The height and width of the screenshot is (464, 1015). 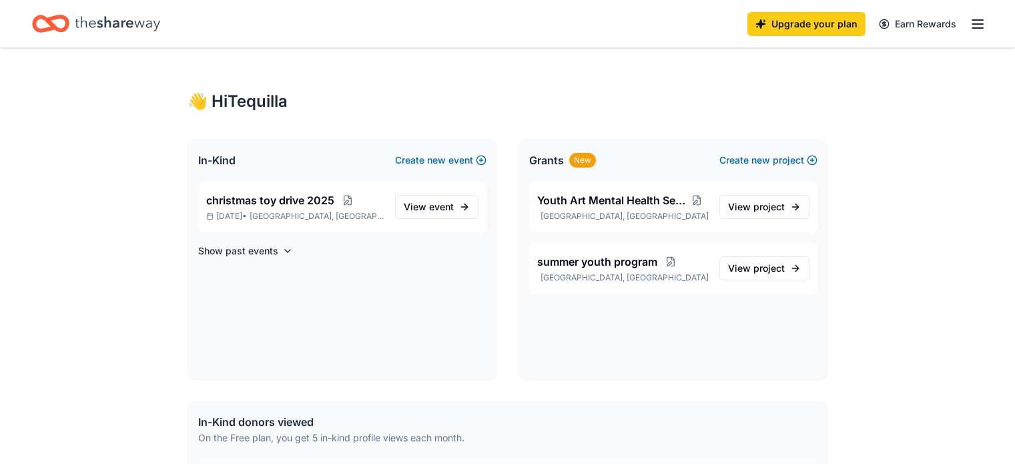 I want to click on span: christmas toy drive 2025, so click(x=270, y=200).